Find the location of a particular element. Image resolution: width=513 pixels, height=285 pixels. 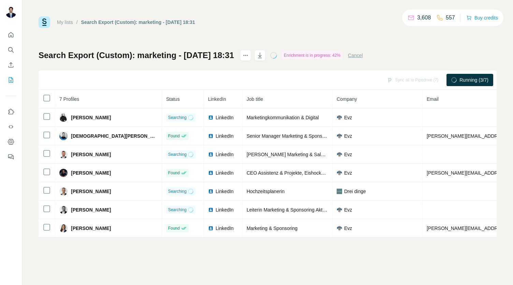

button: Search is located at coordinates (11, 50).